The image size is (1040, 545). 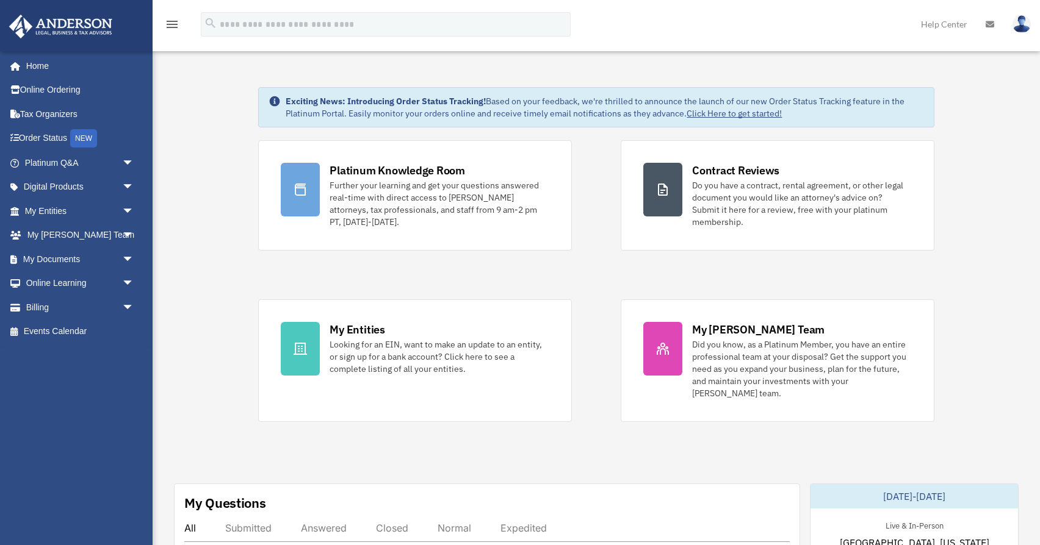 I want to click on a: Platinum Knowledge Room Further your learning and get your questions answered real-time with dire..., so click(x=415, y=195).